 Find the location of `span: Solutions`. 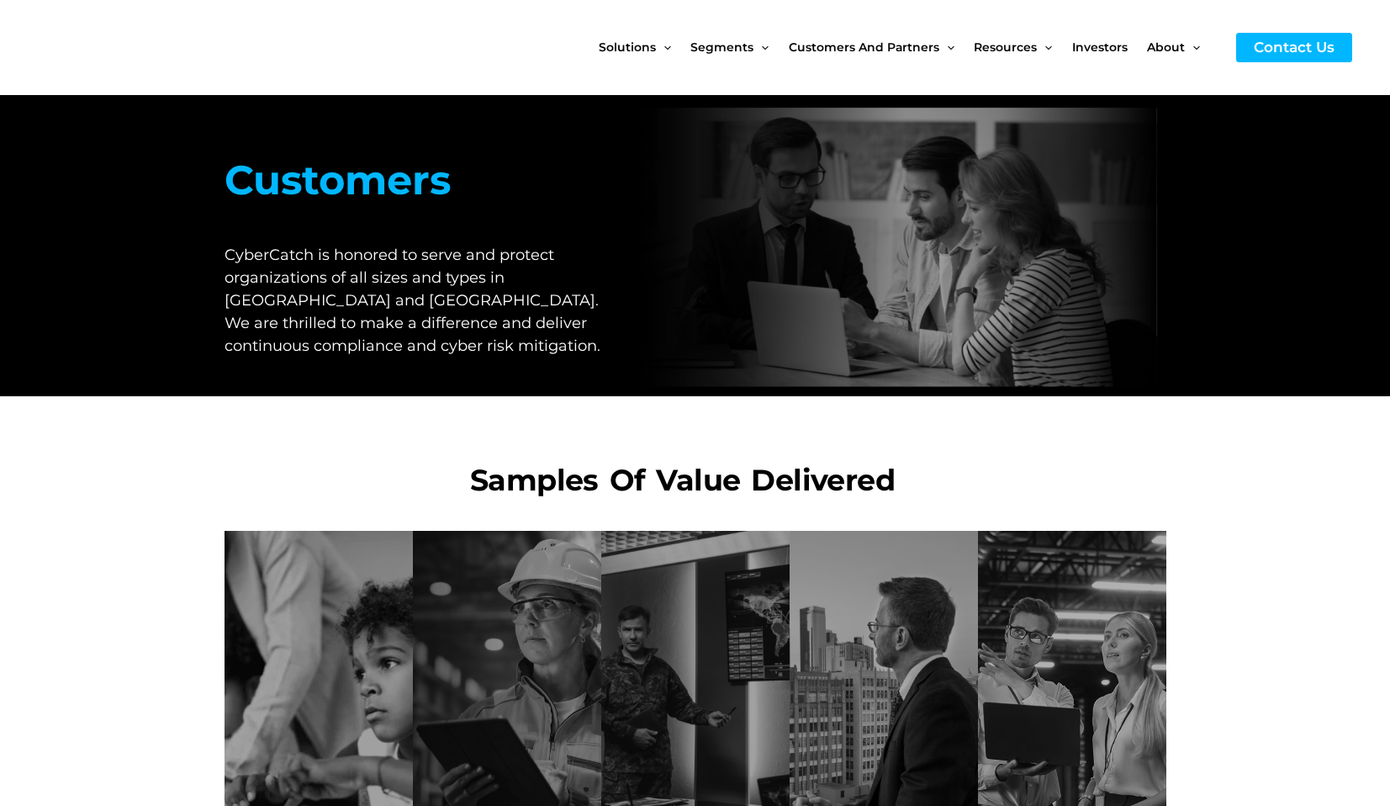

span: Solutions is located at coordinates (627, 47).